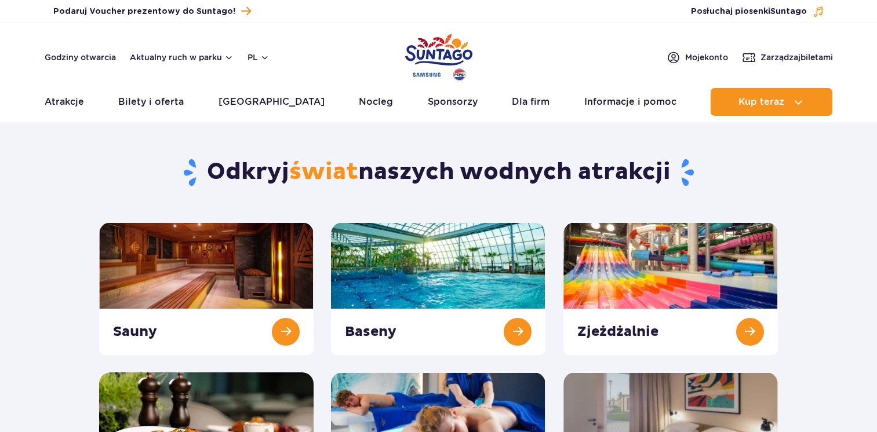  I want to click on span: Zarządzaj biletami, so click(796, 57).